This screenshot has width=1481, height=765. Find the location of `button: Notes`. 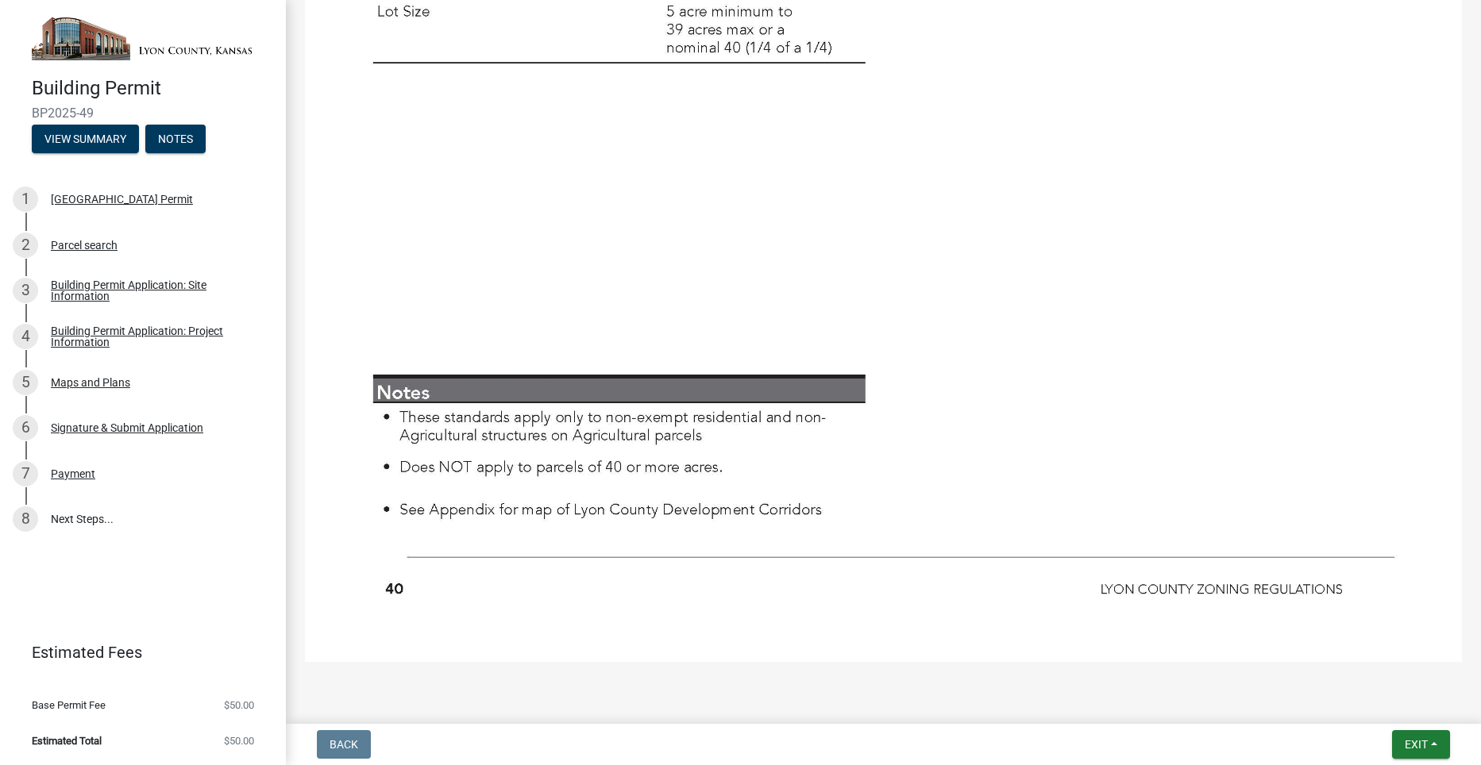

button: Notes is located at coordinates (175, 139).